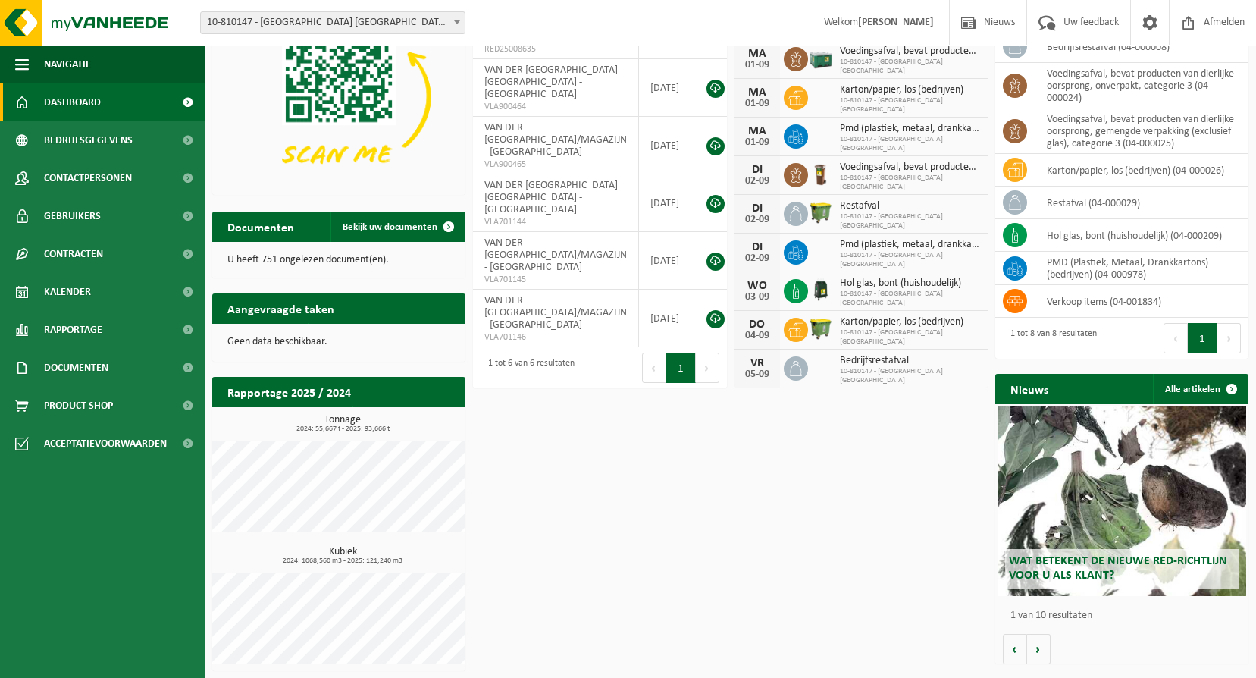 This screenshot has width=1256, height=678. Describe the element at coordinates (408, 421) in the screenshot. I see `a: Bekijk rapportage` at that location.